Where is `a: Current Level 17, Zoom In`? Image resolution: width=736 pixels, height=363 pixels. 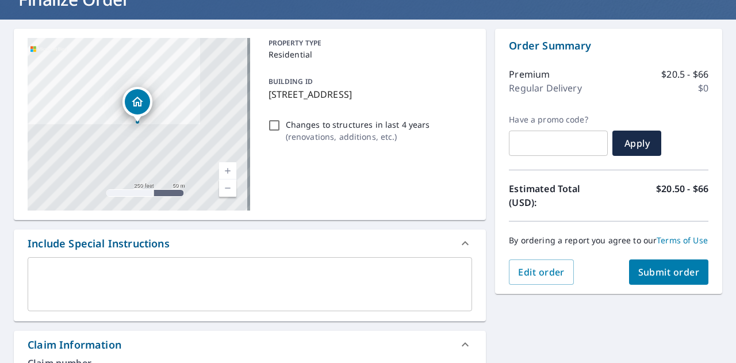
a: Current Level 17, Zoom In is located at coordinates (228, 171).